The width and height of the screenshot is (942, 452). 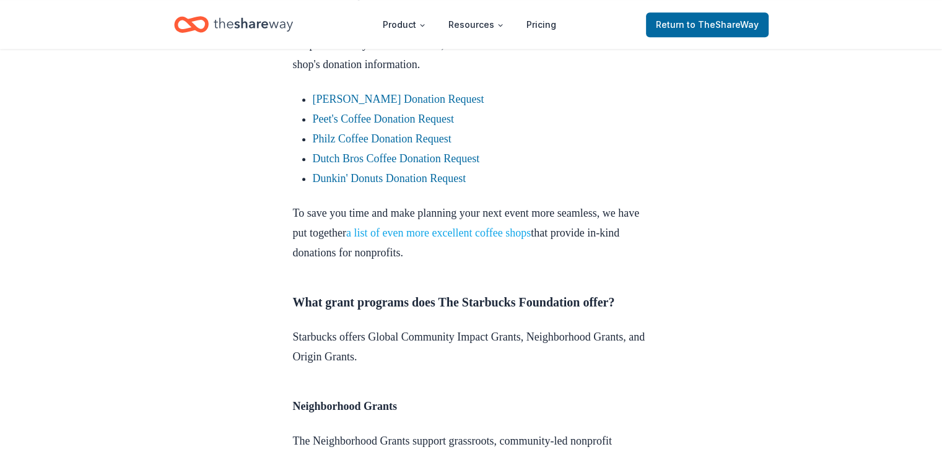 What do you see at coordinates (471, 233) in the screenshot?
I see `p: To save you time and make planning your next event more seamless, we have put together that provi...` at bounding box center [471, 233].